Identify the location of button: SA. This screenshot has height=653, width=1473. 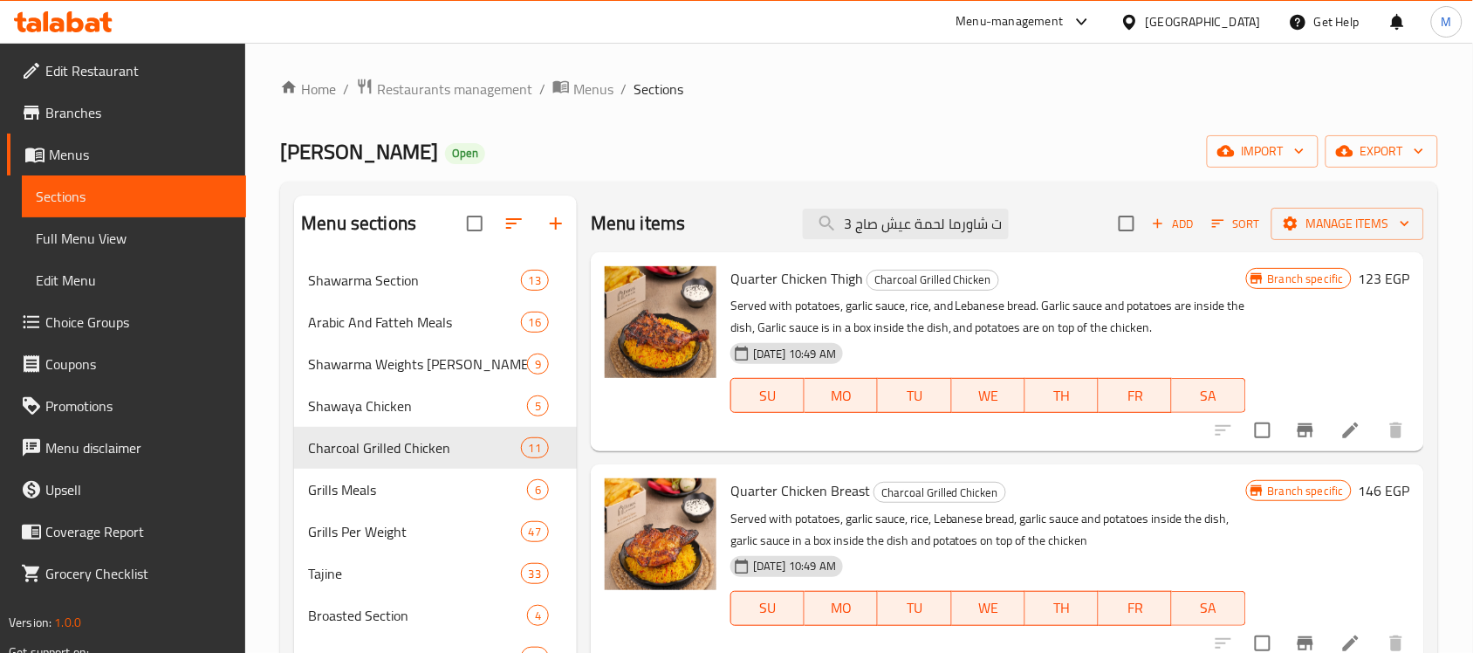
(1208, 608).